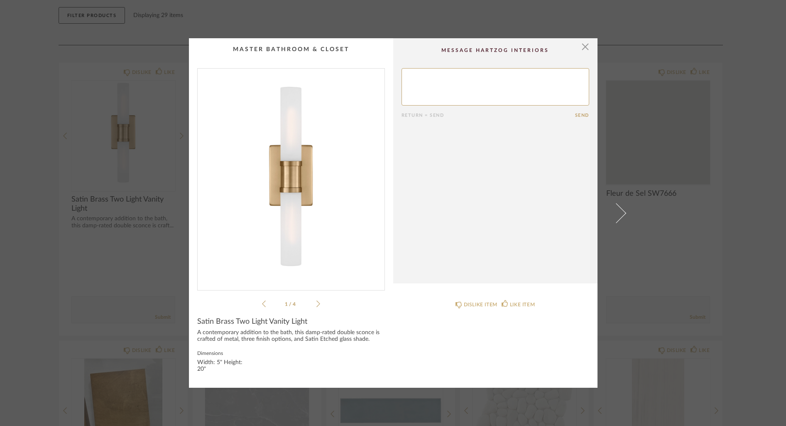  I want to click on div: Return = Send, so click(488, 115).